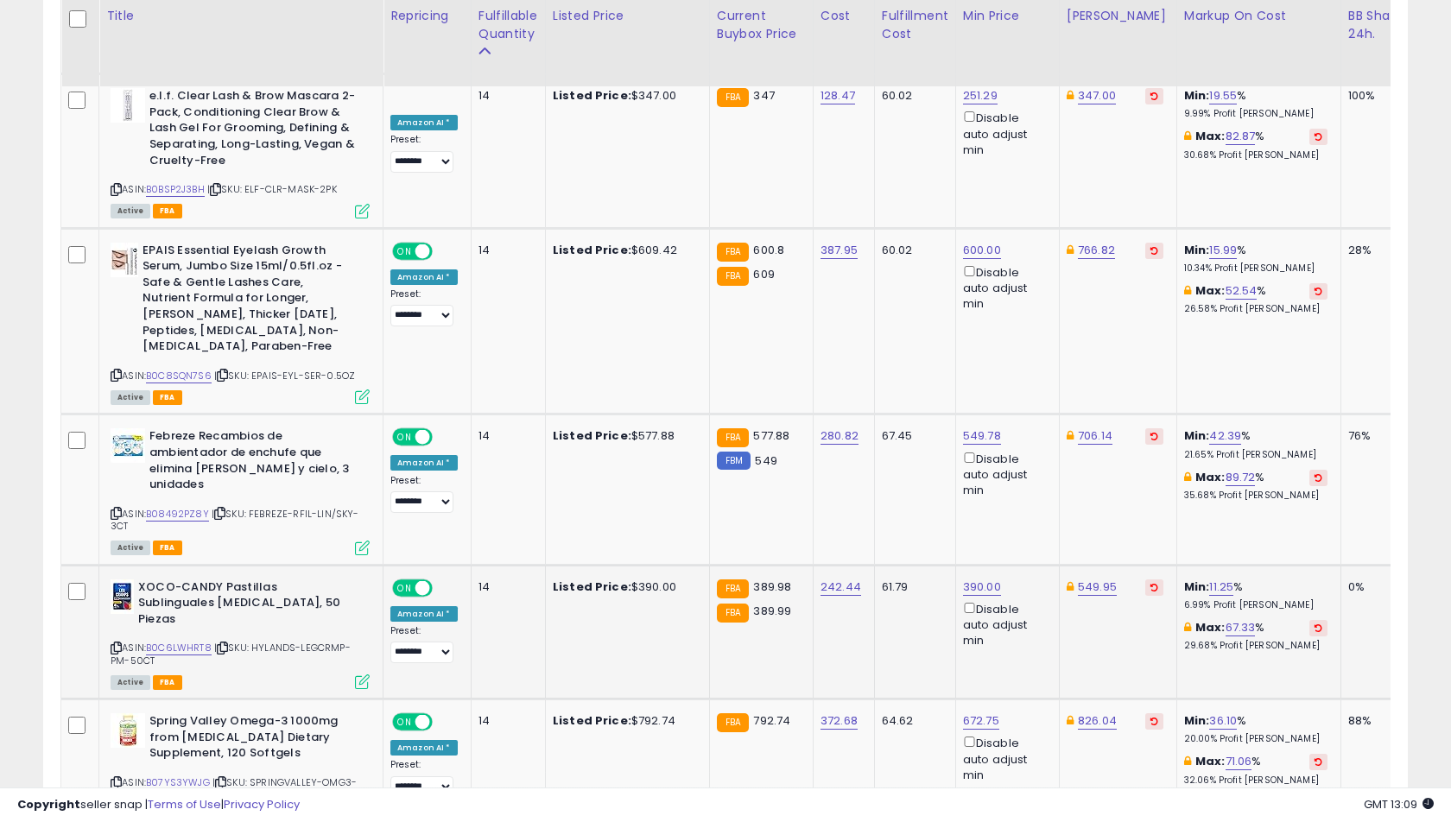  I want to click on a: 706.14, so click(1095, 436).